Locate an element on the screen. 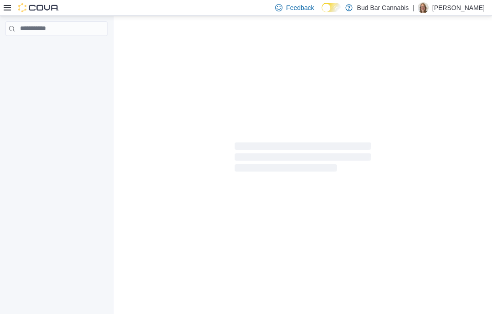 The width and height of the screenshot is (492, 314). input: Dark Mode is located at coordinates (331, 7).